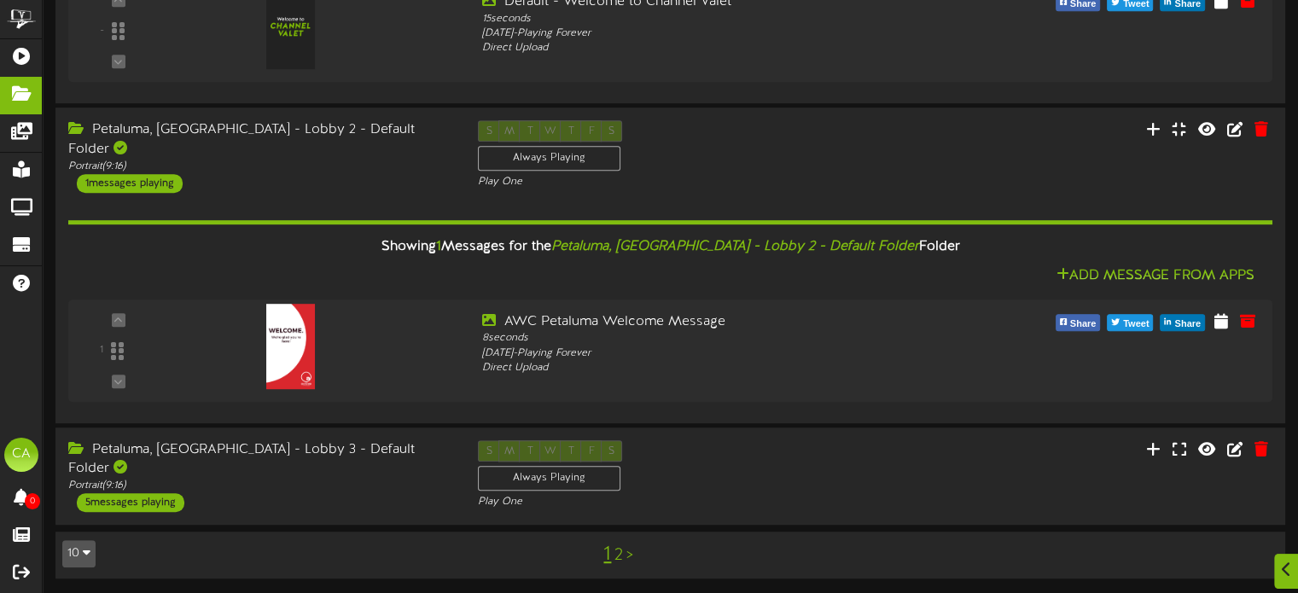 The image size is (1298, 593). I want to click on button: Tweet, so click(1130, 323).